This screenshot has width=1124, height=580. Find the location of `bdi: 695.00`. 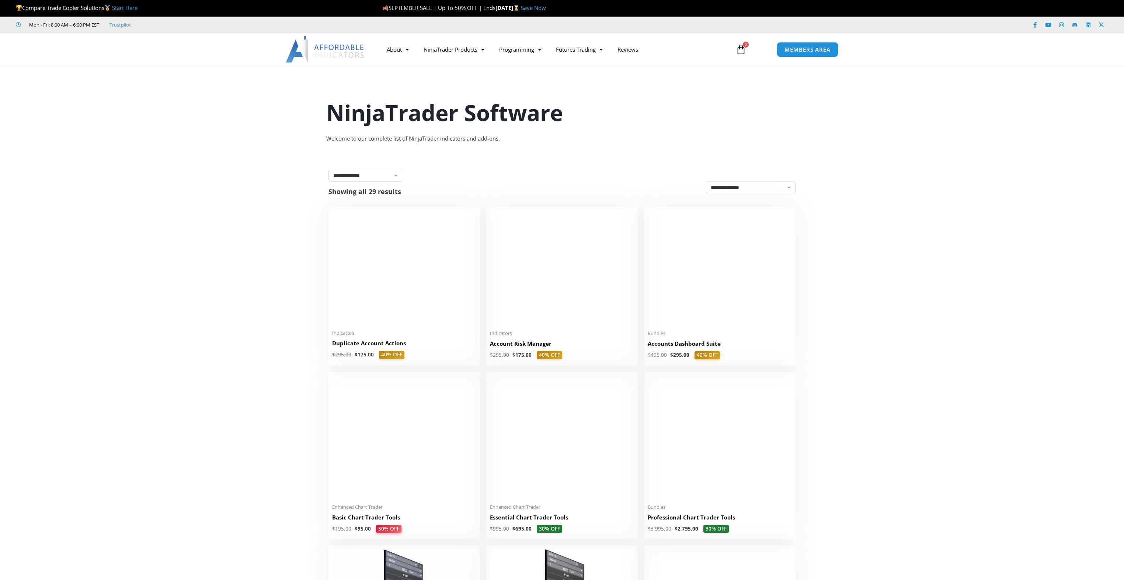

bdi: 695.00 is located at coordinates (522, 528).